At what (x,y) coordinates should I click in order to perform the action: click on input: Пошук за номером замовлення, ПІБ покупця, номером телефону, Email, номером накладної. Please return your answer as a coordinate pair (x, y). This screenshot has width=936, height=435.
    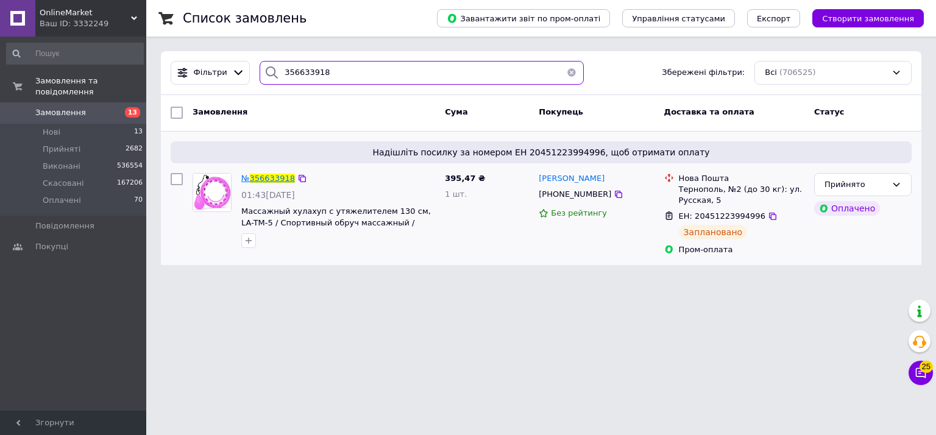
    Looking at the image, I should click on (422, 72).